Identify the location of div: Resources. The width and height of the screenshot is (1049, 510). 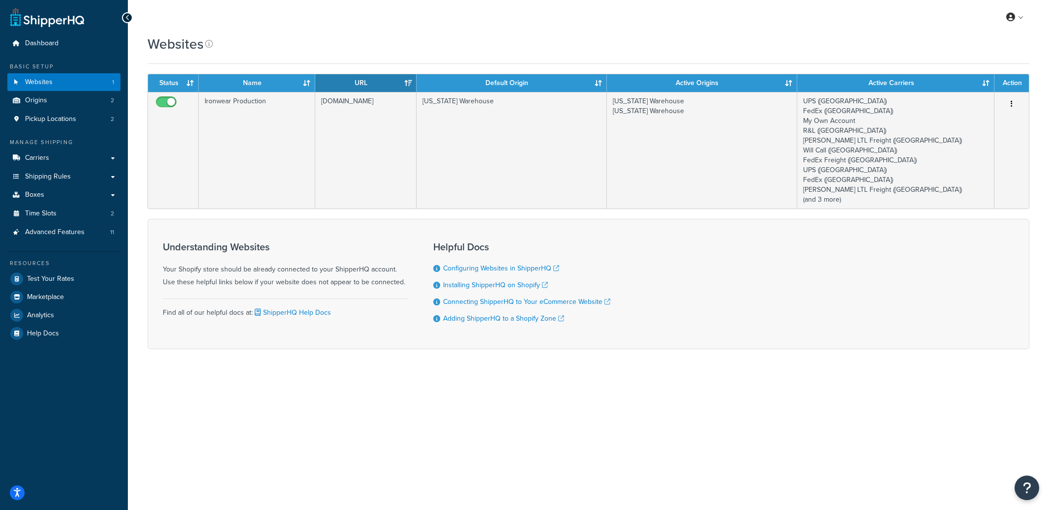
(64, 263).